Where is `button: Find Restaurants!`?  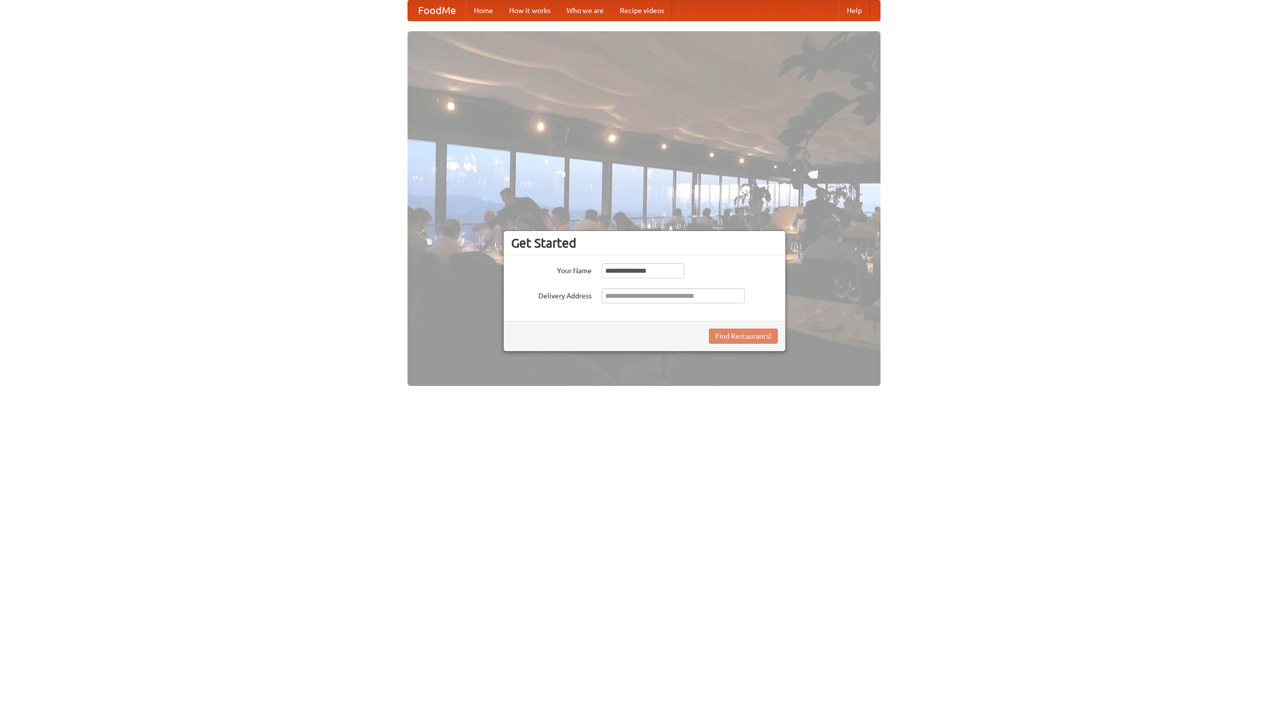
button: Find Restaurants! is located at coordinates (743, 336).